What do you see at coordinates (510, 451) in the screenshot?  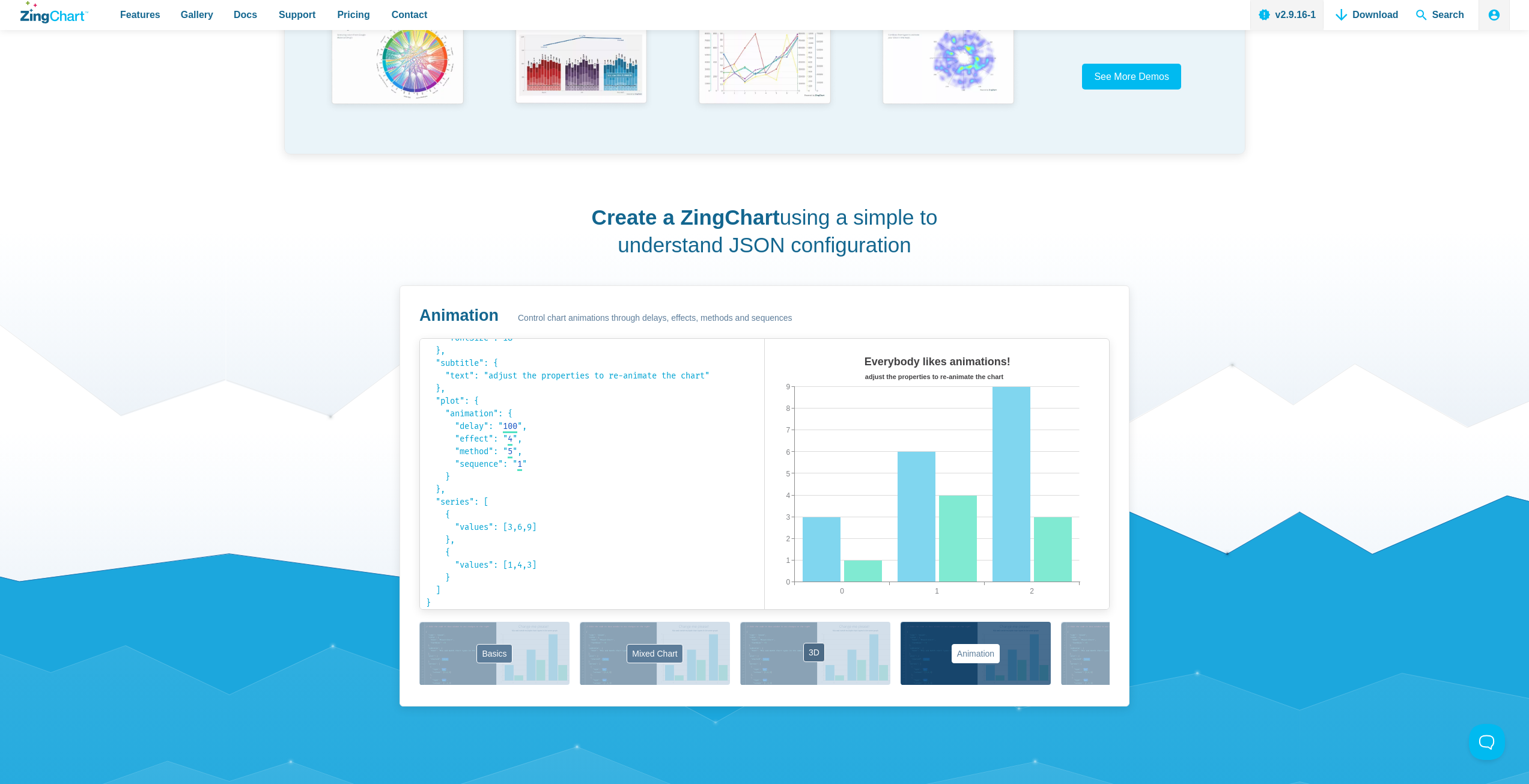 I see `span: 5` at bounding box center [510, 451].